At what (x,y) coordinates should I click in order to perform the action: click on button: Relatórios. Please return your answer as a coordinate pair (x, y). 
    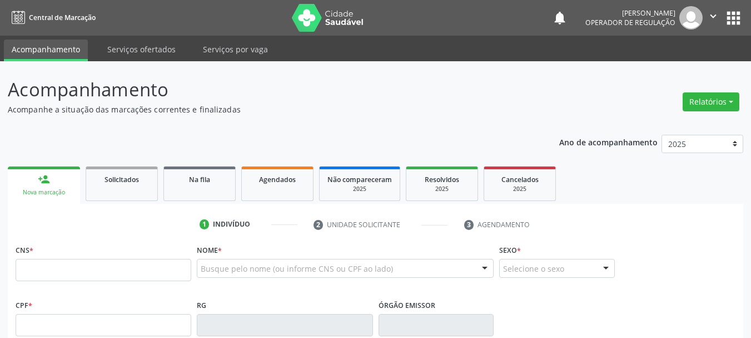
    Looking at the image, I should click on (711, 102).